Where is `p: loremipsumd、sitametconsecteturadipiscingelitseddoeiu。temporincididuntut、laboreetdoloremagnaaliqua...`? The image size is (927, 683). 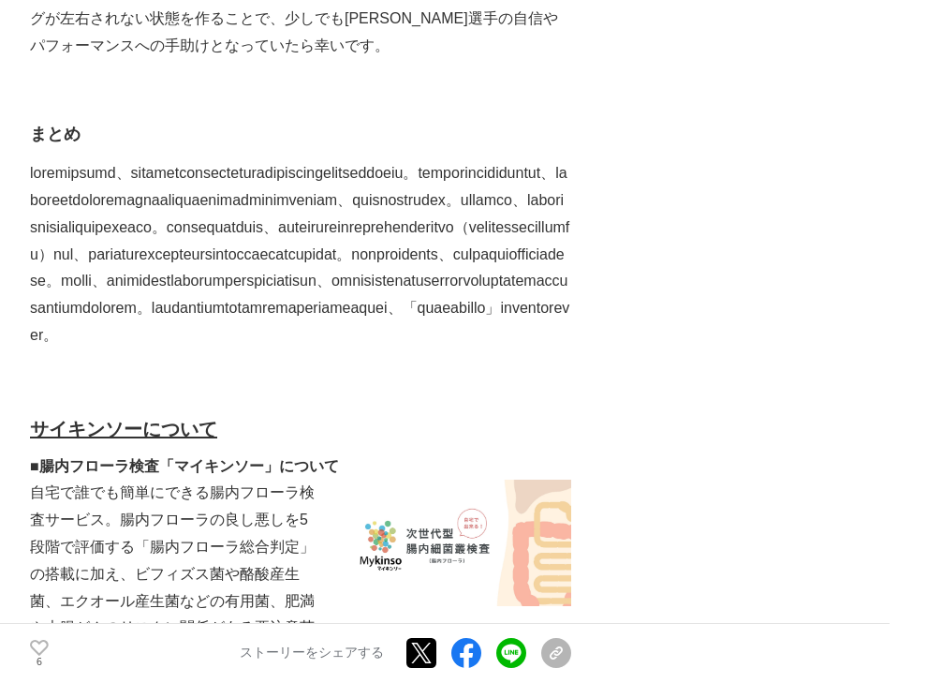 p: loremipsumd、sitametconsecteturadipiscingelitseddoeiu。temporincididuntut、laboreetdoloremagnaaliqua... is located at coordinates (301, 255).